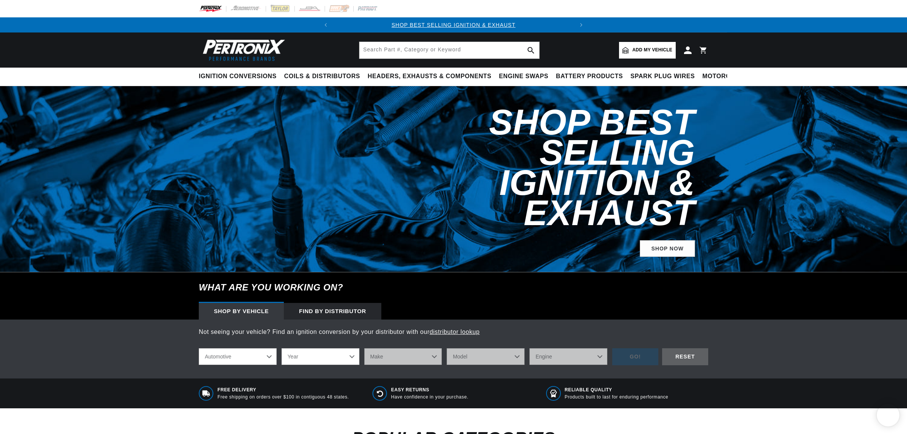 The height and width of the screenshot is (434, 907). I want to click on summary: Engine Swaps, so click(523, 76).